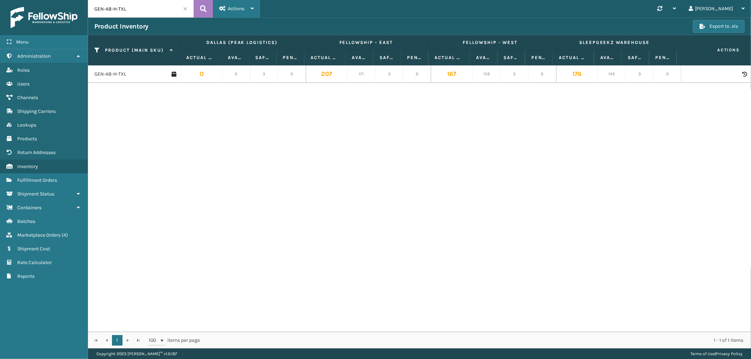  What do you see at coordinates (490, 43) in the screenshot?
I see `label: Fellowship - West` at bounding box center [490, 43].